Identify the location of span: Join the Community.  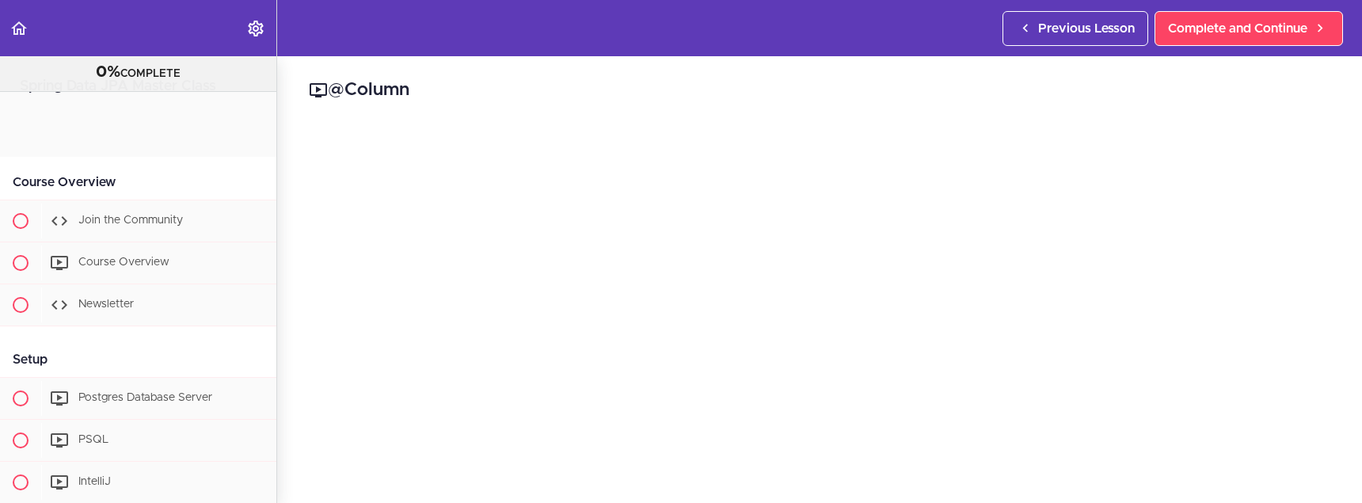
(131, 220).